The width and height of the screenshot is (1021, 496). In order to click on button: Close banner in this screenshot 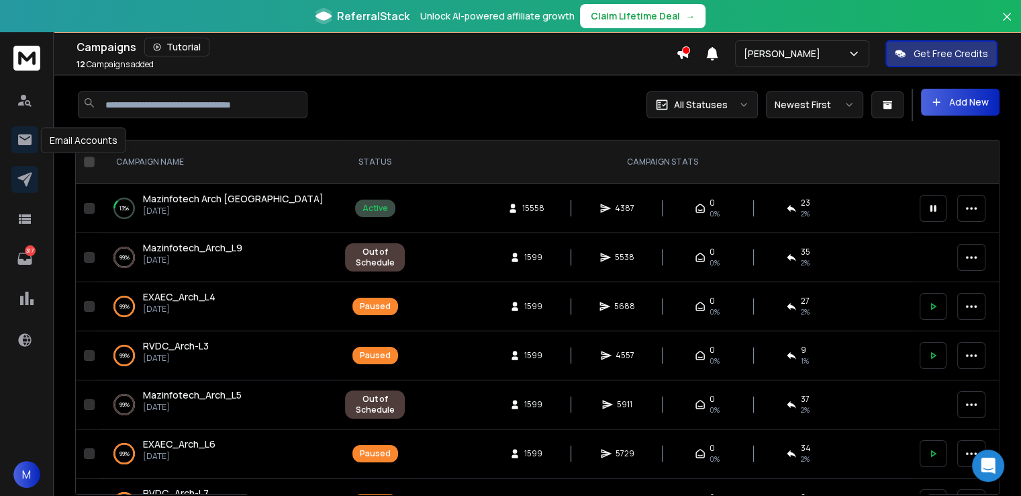, I will do `click(1007, 24)`.